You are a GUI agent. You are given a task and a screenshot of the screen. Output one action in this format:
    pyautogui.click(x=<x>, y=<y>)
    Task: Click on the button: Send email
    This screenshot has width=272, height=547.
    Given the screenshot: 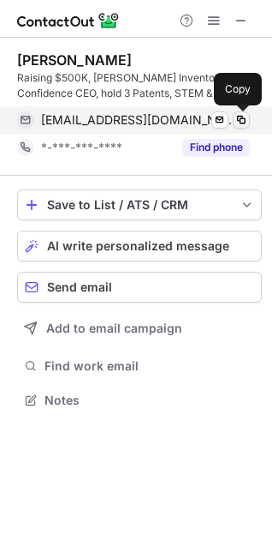 What is the action you would take?
    pyautogui.click(x=140, y=287)
    